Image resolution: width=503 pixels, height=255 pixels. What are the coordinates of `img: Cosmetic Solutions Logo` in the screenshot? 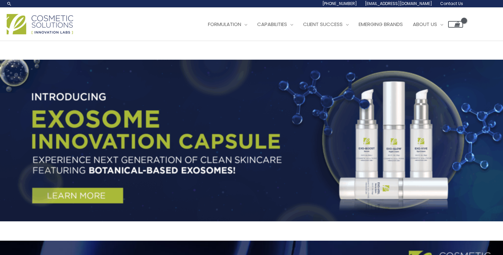 It's located at (40, 24).